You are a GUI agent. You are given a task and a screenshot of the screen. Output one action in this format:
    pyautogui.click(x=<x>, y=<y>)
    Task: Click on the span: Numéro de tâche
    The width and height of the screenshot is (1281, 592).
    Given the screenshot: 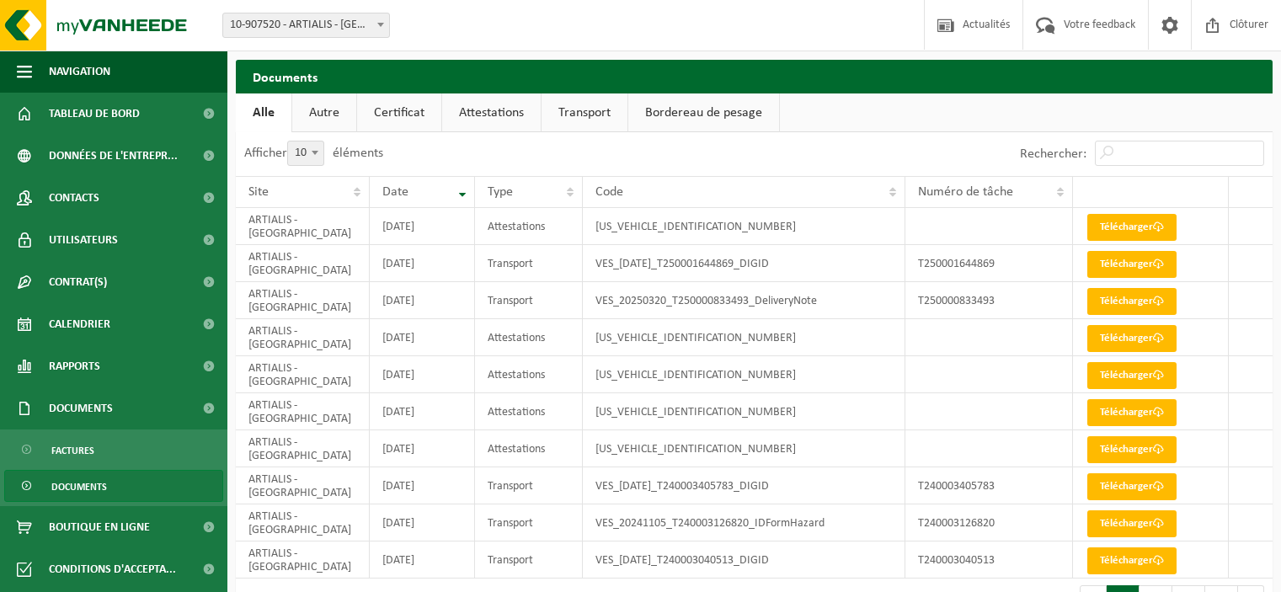 What is the action you would take?
    pyautogui.click(x=965, y=192)
    